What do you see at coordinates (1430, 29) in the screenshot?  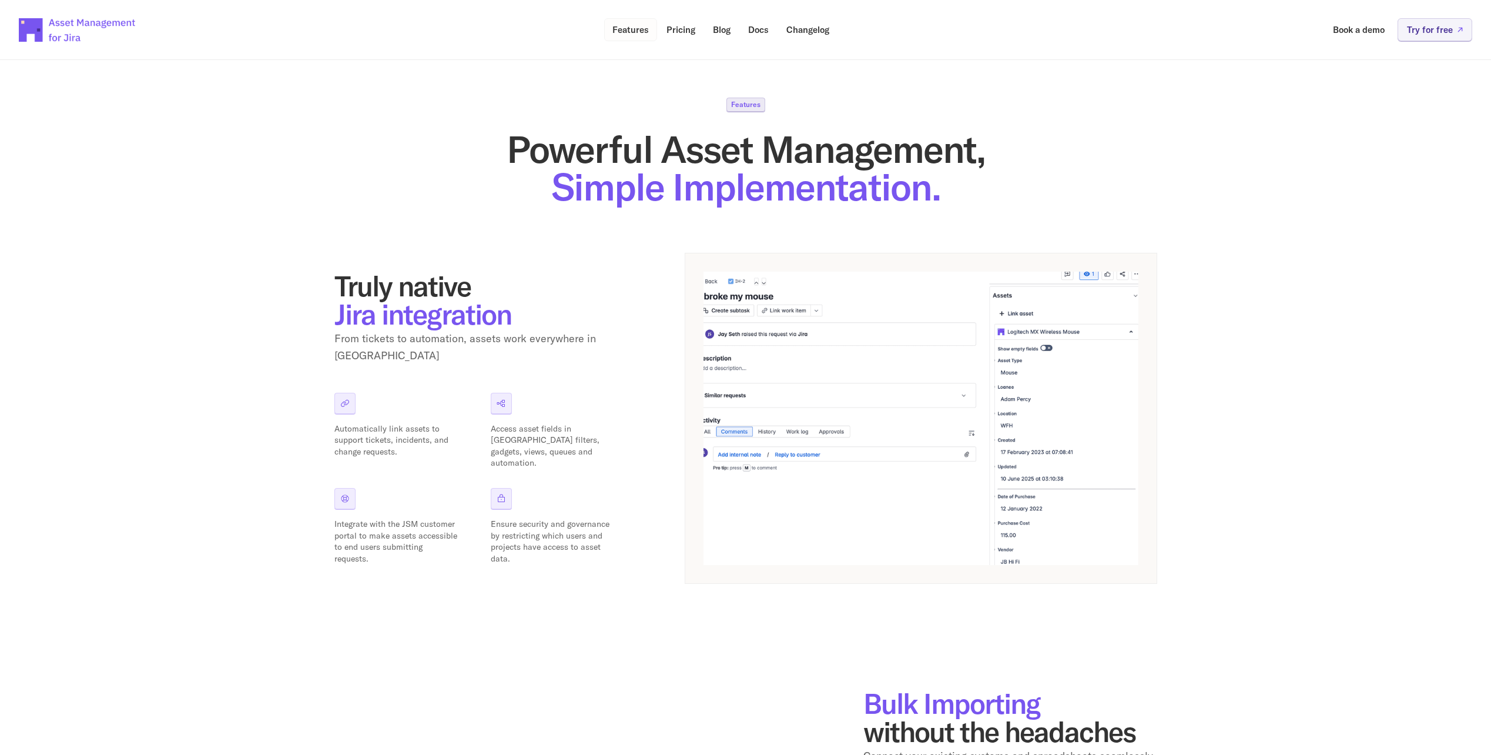 I see `p: Try for free` at bounding box center [1430, 29].